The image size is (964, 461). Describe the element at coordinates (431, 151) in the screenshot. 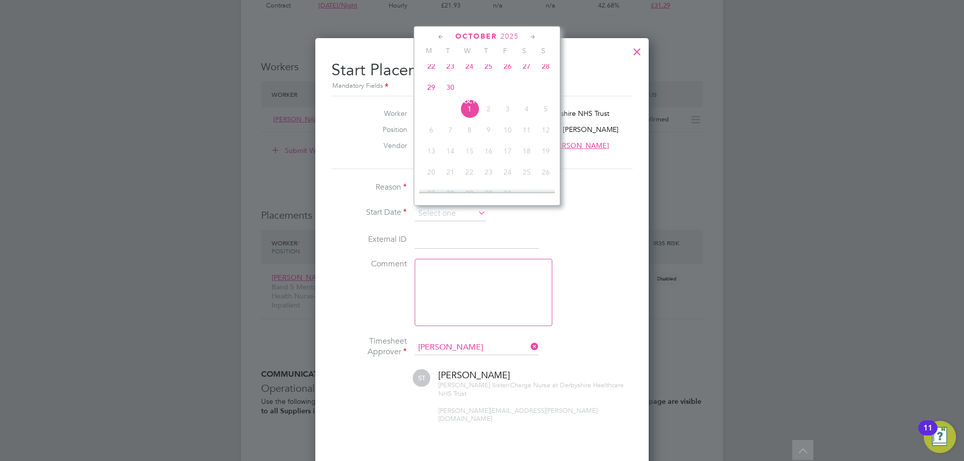

I see `span: 13` at that location.